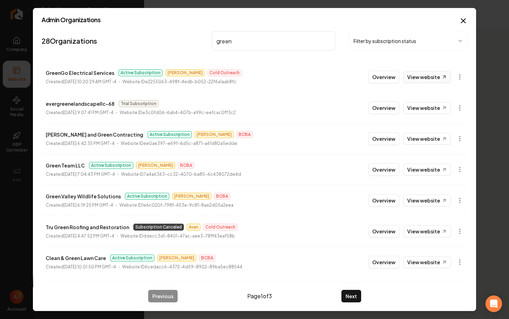 Image resolution: width=509 pixels, height=319 pixels. Describe the element at coordinates (83, 196) in the screenshot. I see `p: Green Valley Wildlife Solutions` at that location.